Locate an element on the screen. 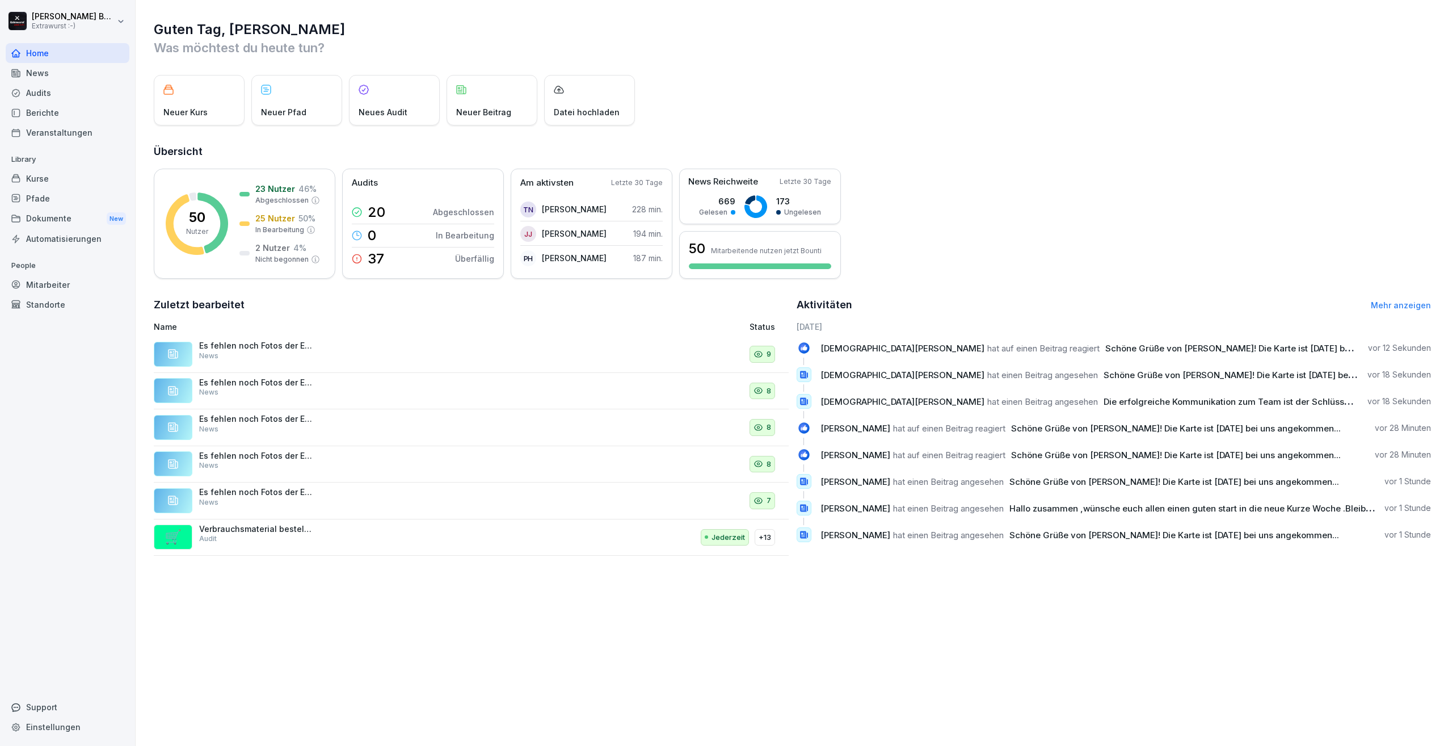 The image size is (1448, 746). div: Standorte is located at coordinates (68, 304).